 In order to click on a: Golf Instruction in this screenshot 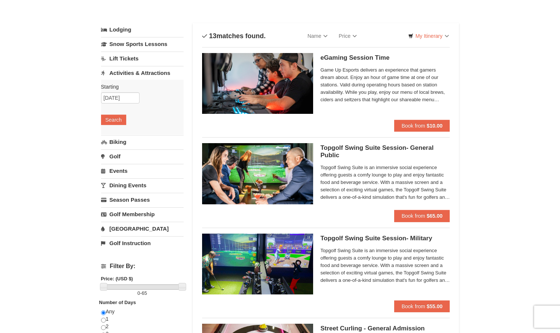, I will do `click(142, 243)`.